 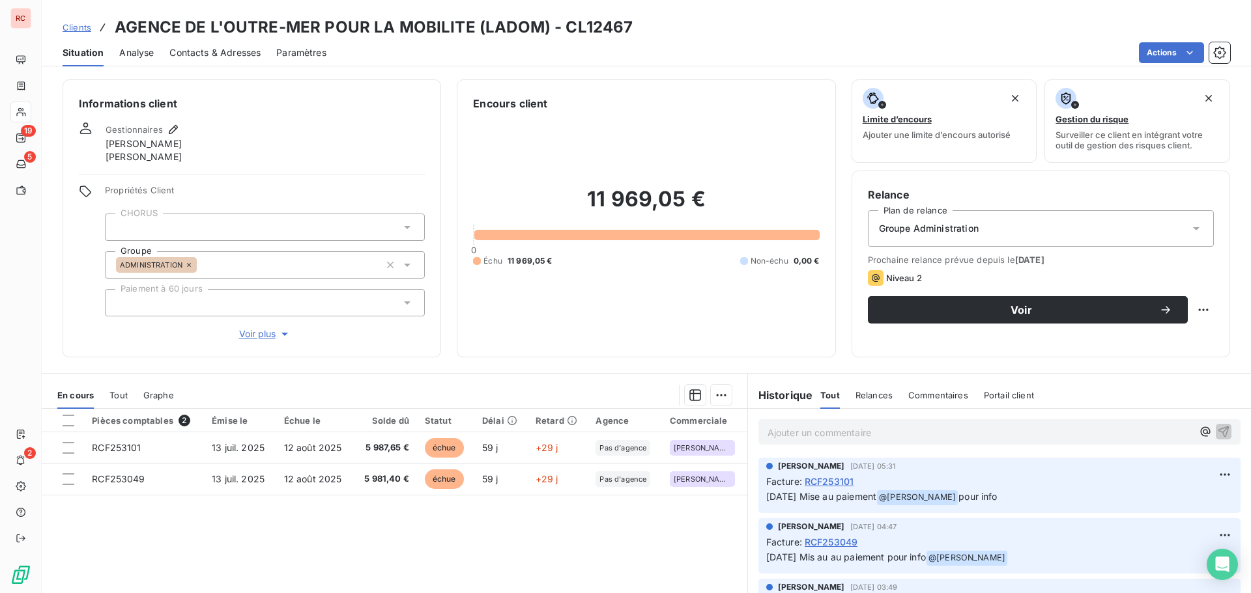 What do you see at coordinates (1171, 53) in the screenshot?
I see `button: Actions` at bounding box center [1171, 53].